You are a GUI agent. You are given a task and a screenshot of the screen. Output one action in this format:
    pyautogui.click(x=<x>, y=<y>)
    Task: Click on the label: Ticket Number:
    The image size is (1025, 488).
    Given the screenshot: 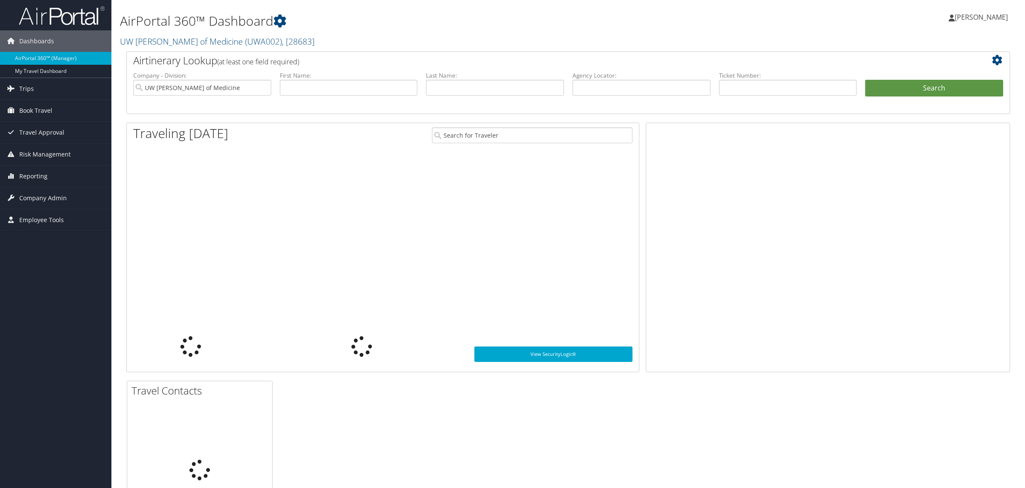 What is the action you would take?
    pyautogui.click(x=788, y=75)
    